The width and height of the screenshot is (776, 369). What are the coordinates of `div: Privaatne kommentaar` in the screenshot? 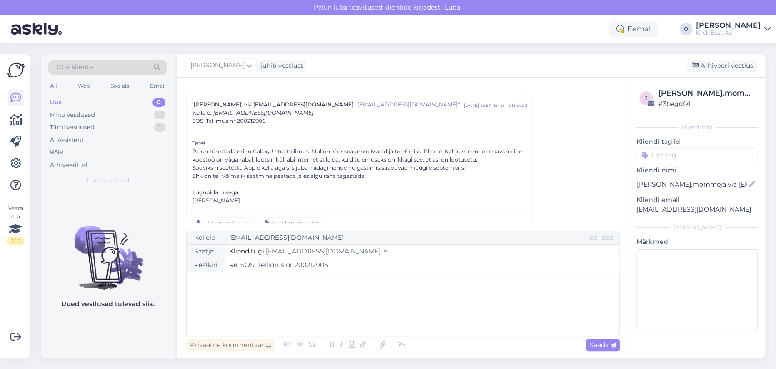 It's located at (230, 345).